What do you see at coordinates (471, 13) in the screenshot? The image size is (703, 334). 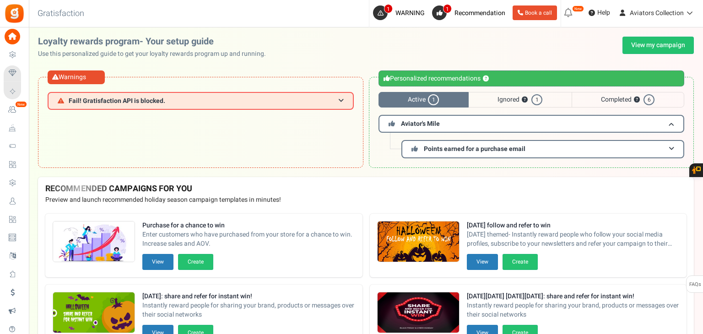 I see `a: 1 Recommendation` at bounding box center [471, 13].